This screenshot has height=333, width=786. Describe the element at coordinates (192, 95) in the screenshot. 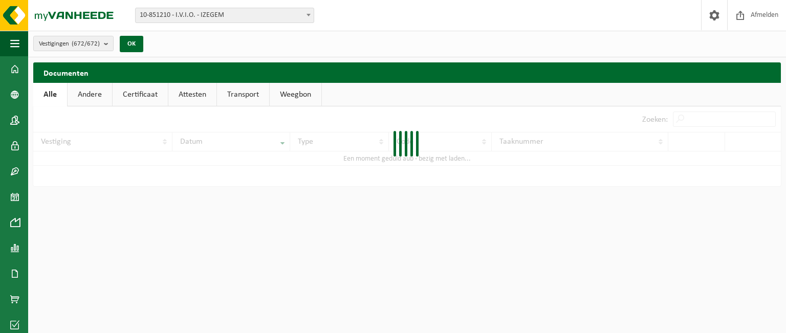

I see `a: Attesten` at that location.